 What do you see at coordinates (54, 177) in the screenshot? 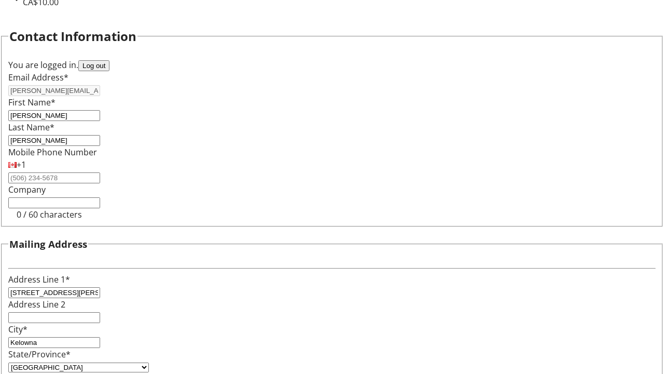
I see `input: (506) 234-5678` at bounding box center [54, 177].